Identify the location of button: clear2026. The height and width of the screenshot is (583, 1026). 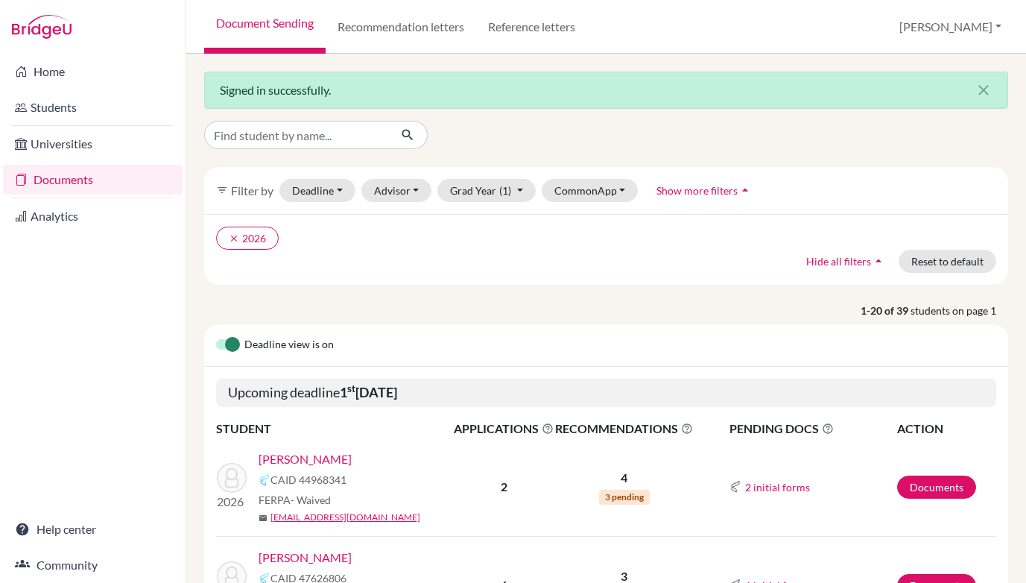
(247, 238).